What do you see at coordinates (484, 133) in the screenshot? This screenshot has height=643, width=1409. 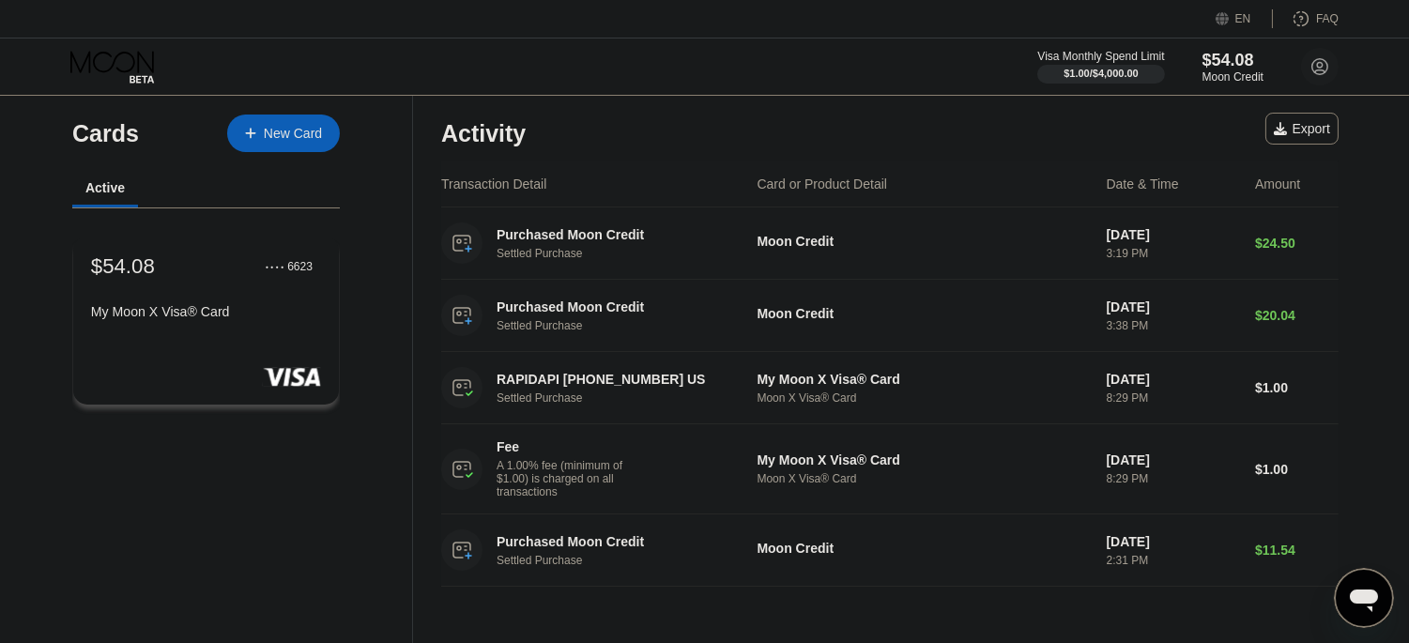 I see `div: Activity` at bounding box center [484, 133].